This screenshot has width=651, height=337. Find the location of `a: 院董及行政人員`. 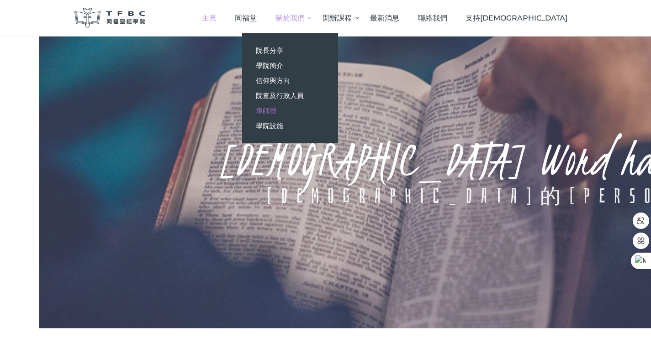

a: 院董及行政人員 is located at coordinates (290, 95).